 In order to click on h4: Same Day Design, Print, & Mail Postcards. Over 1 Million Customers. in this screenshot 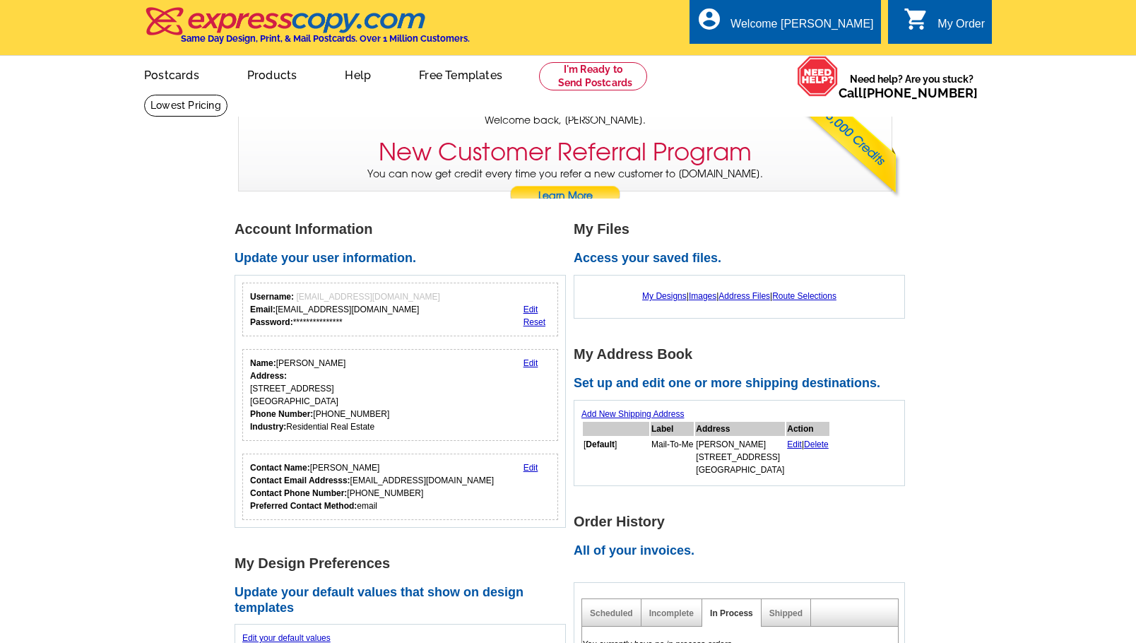, I will do `click(325, 38)`.